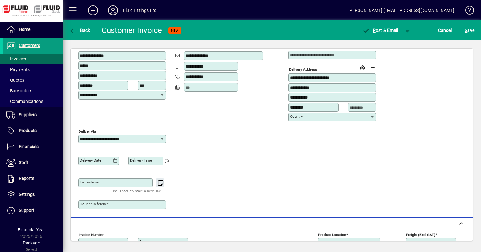 The height and width of the screenshot is (252, 481). Describe the element at coordinates (33, 115) in the screenshot. I see `a: Suppliers` at that location.